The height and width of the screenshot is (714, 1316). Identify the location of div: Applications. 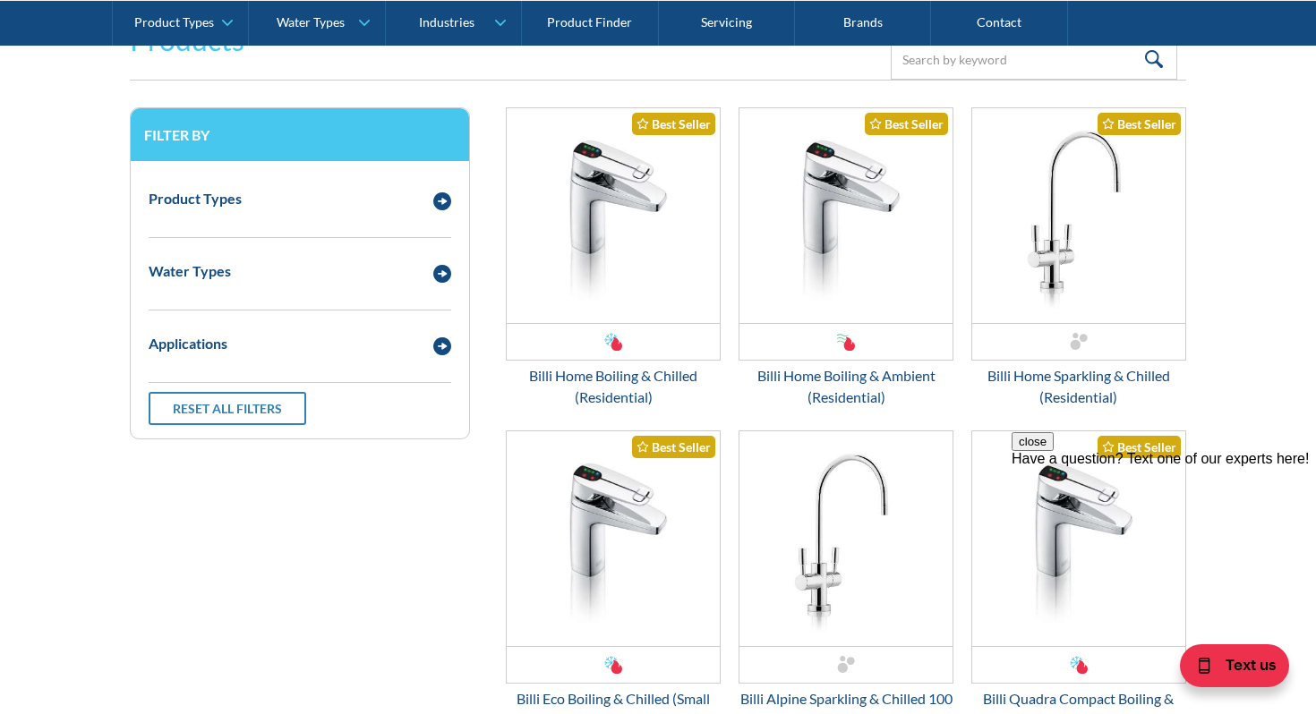
(188, 344).